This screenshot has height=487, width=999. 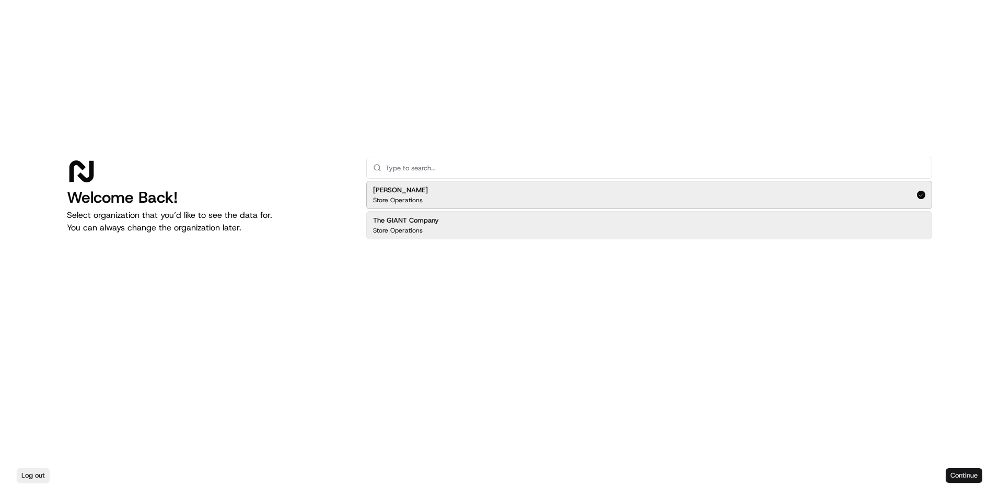 What do you see at coordinates (649, 210) in the screenshot?
I see `div: Suggestions` at bounding box center [649, 210].